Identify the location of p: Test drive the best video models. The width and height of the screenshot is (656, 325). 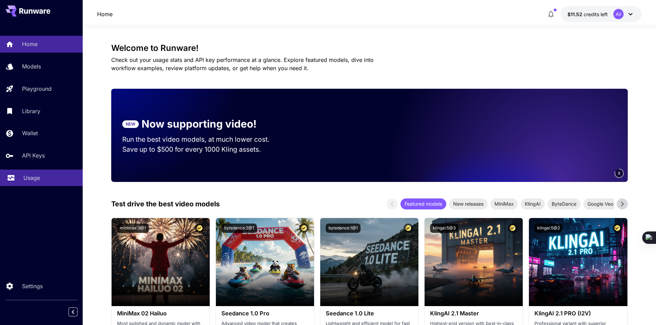
(165, 204).